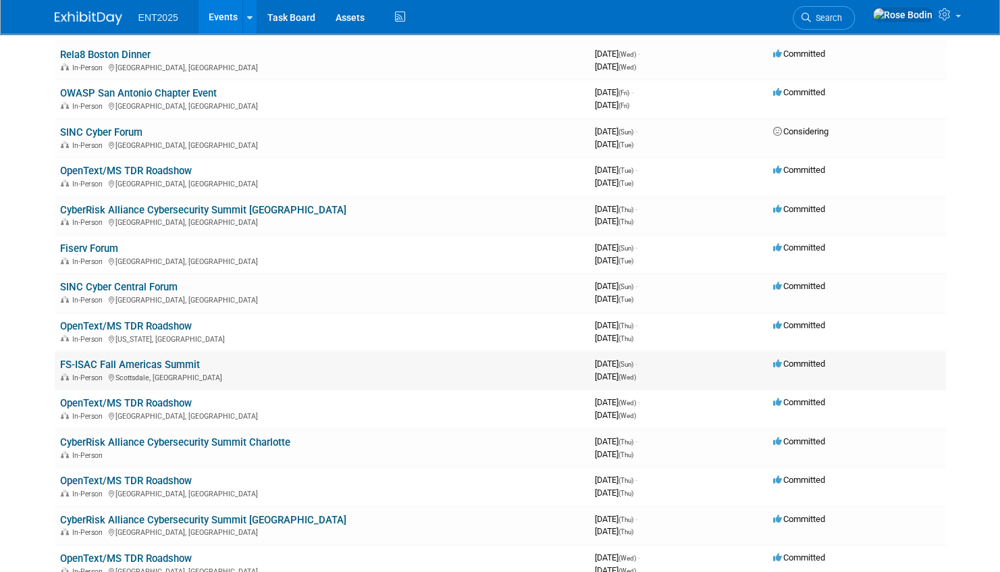 The height and width of the screenshot is (572, 1000). I want to click on a: FS-ISAC Fall Americas Summit, so click(130, 365).